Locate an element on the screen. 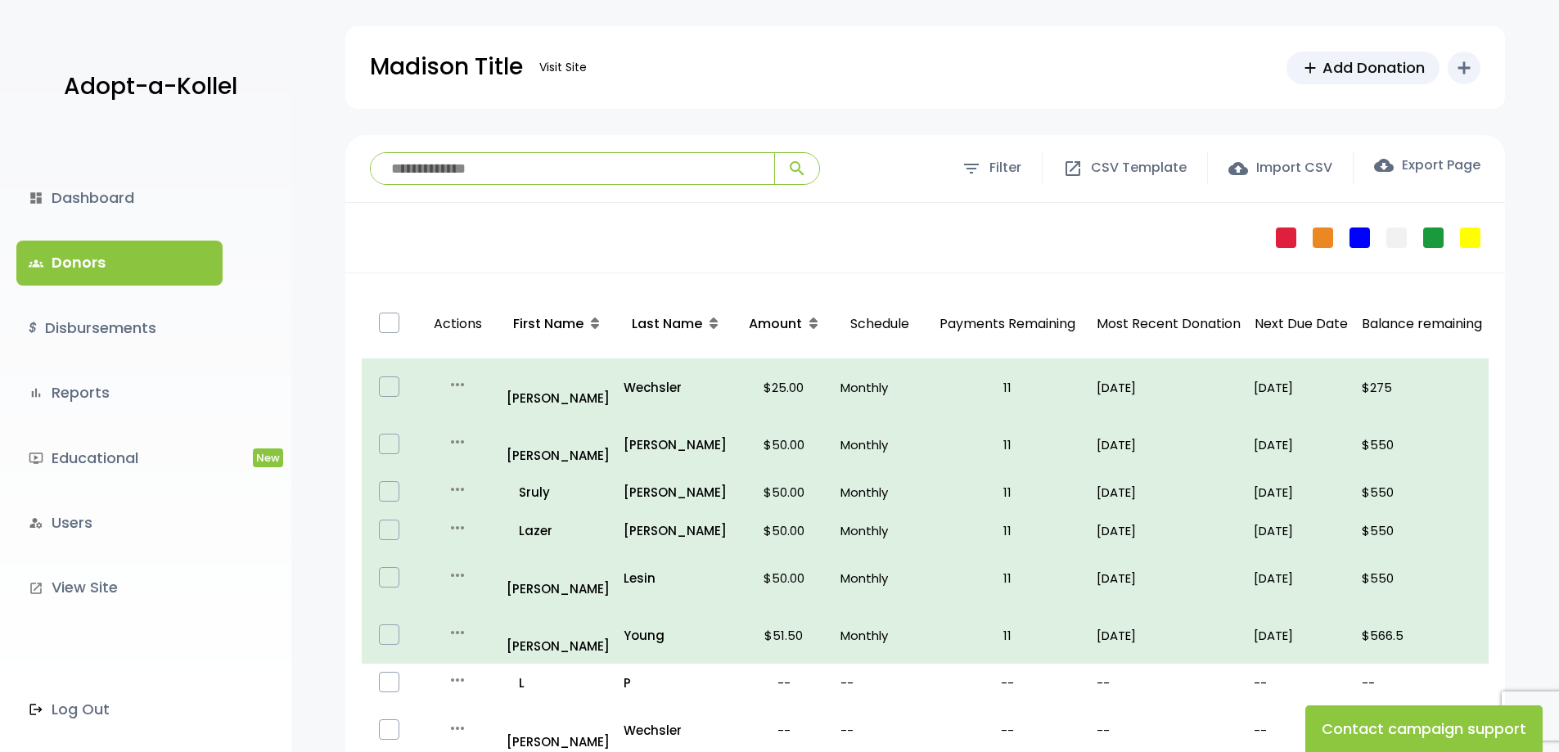 The height and width of the screenshot is (752, 1559). a: dashboardDashboard is located at coordinates (119, 198).